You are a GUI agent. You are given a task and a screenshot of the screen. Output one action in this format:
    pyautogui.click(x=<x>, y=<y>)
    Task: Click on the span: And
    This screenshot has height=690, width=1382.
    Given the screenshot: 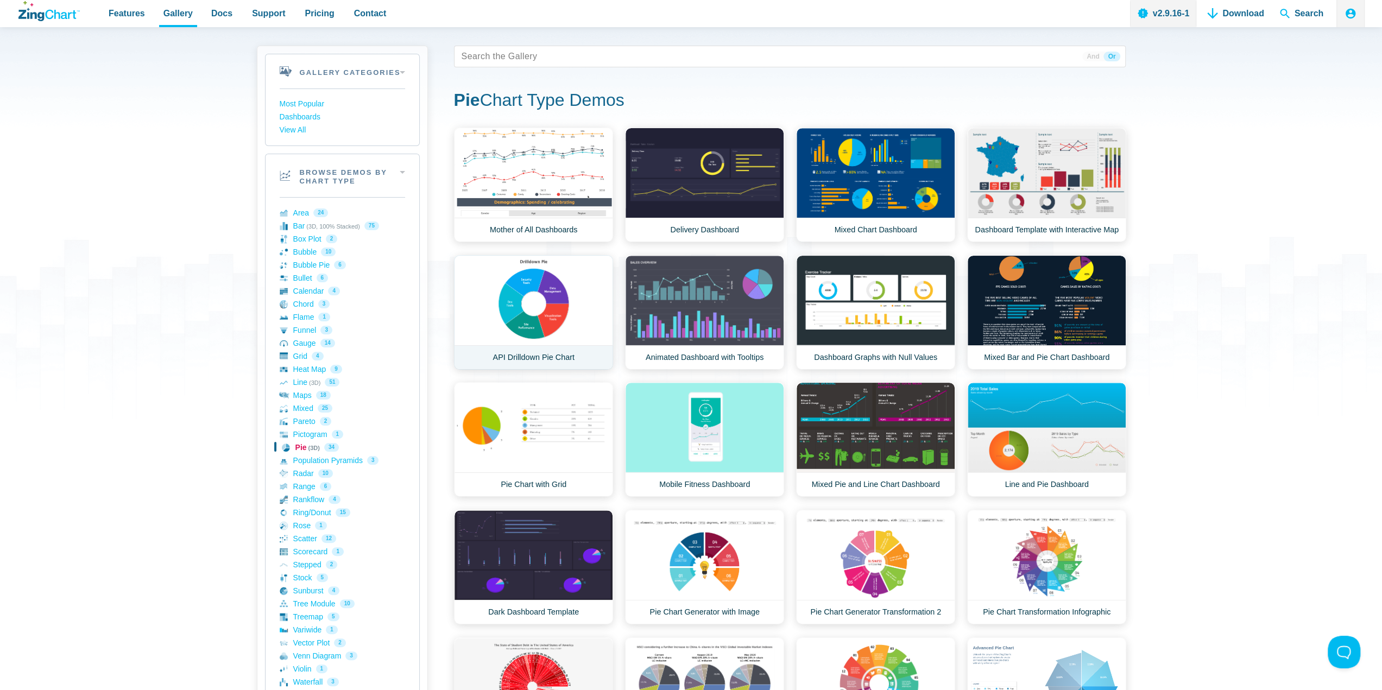 What is the action you would take?
    pyautogui.click(x=1093, y=56)
    